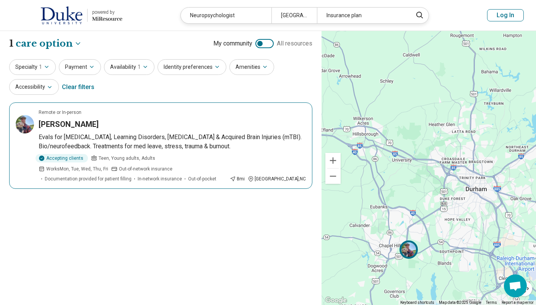  What do you see at coordinates (226, 15) in the screenshot?
I see `div: Neuropsychologist` at bounding box center [226, 15].